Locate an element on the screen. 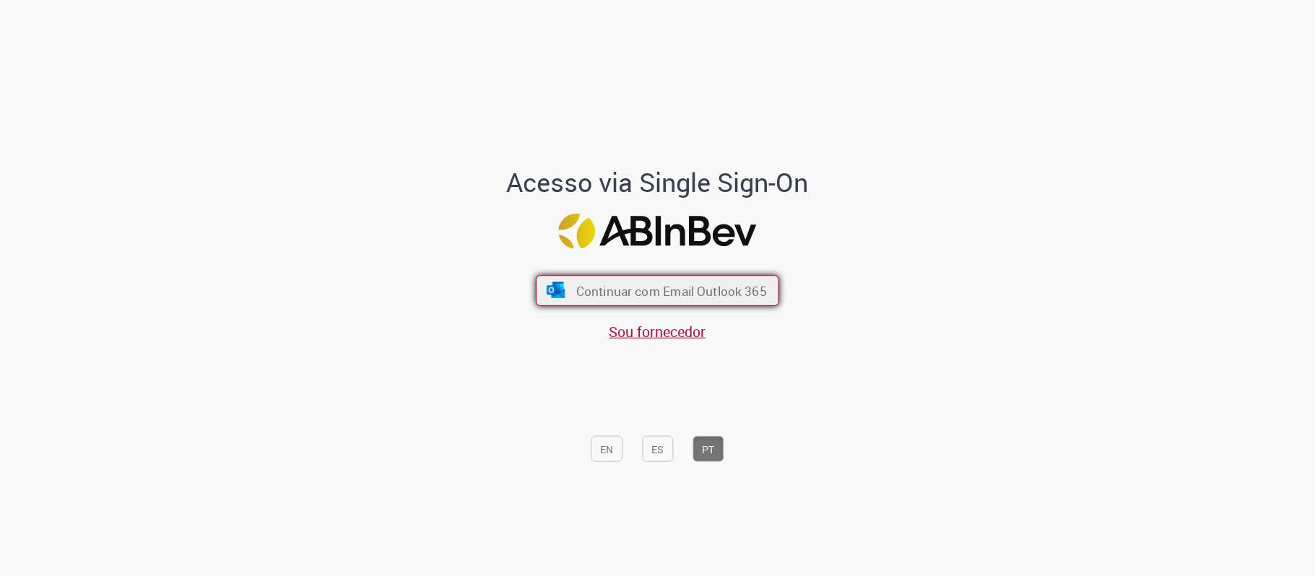  font: Acesso via Single Sign-On is located at coordinates (658, 182).